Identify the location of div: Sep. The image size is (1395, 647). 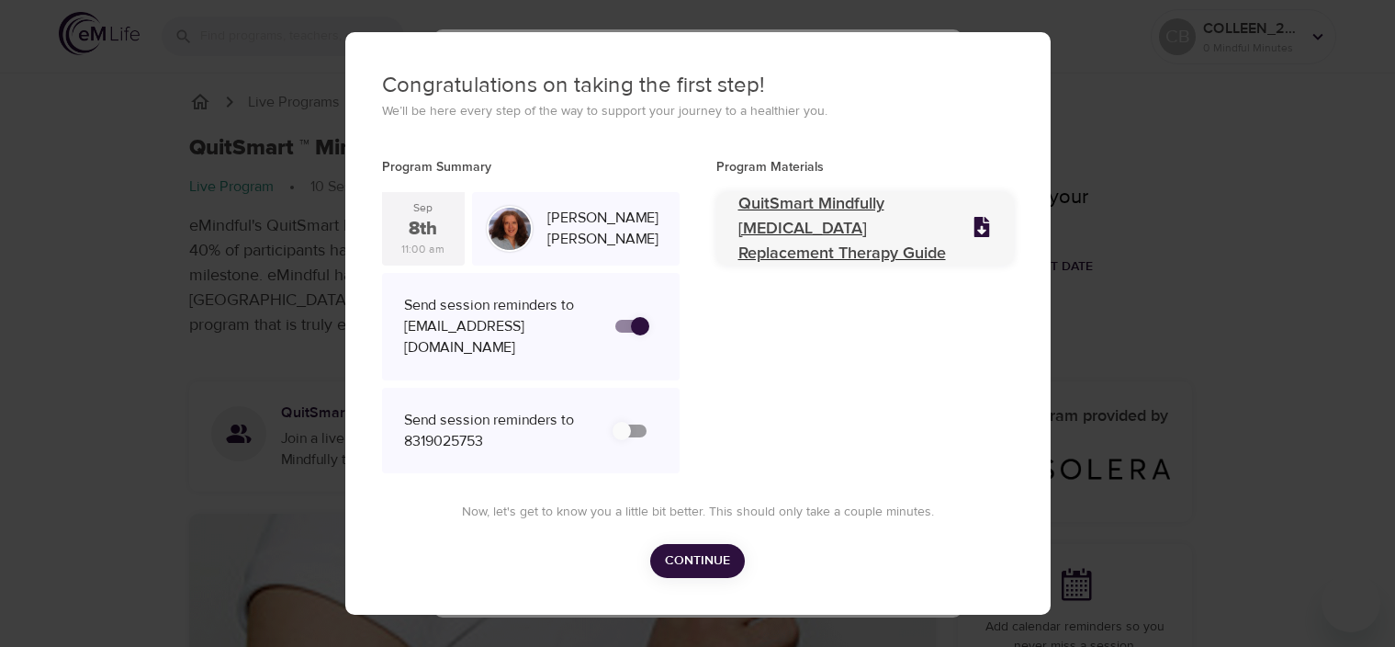
(423, 208).